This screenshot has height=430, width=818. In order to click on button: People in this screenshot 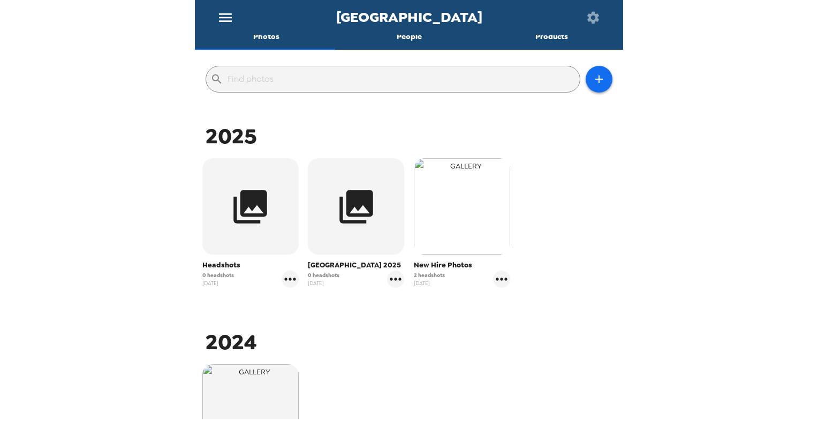, I will do `click(409, 37)`.